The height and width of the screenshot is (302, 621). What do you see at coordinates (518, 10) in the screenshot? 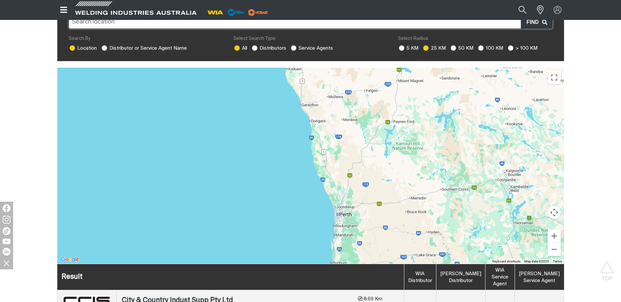
I see `input: Product name or item number...` at bounding box center [518, 10].